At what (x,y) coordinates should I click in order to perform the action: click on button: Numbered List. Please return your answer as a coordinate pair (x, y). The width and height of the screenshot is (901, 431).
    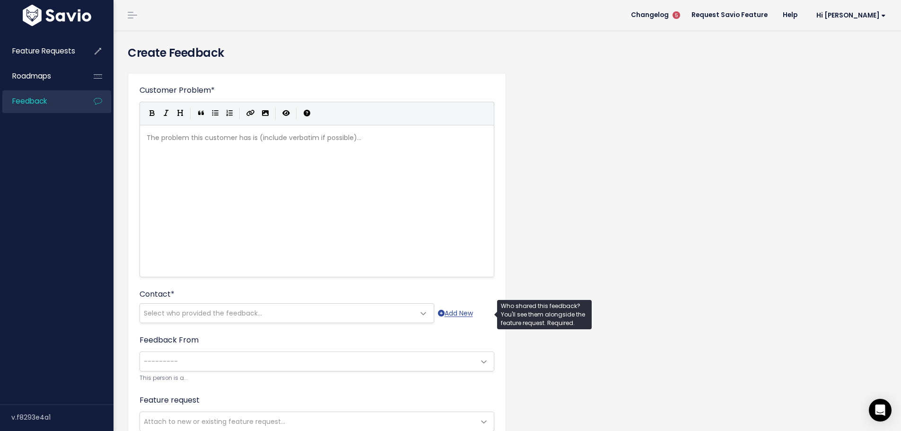
    Looking at the image, I should click on (229, 114).